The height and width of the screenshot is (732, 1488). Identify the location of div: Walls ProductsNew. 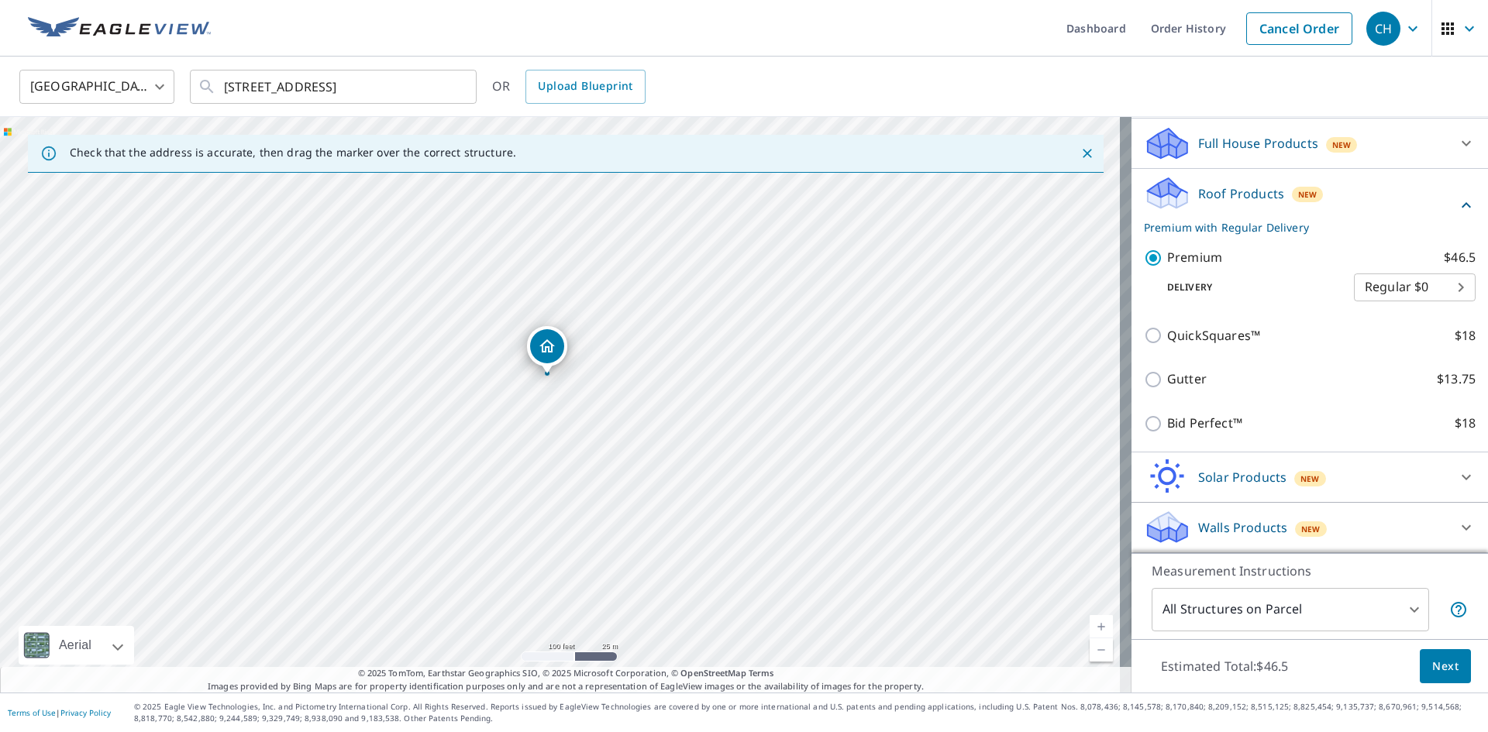
(1310, 528).